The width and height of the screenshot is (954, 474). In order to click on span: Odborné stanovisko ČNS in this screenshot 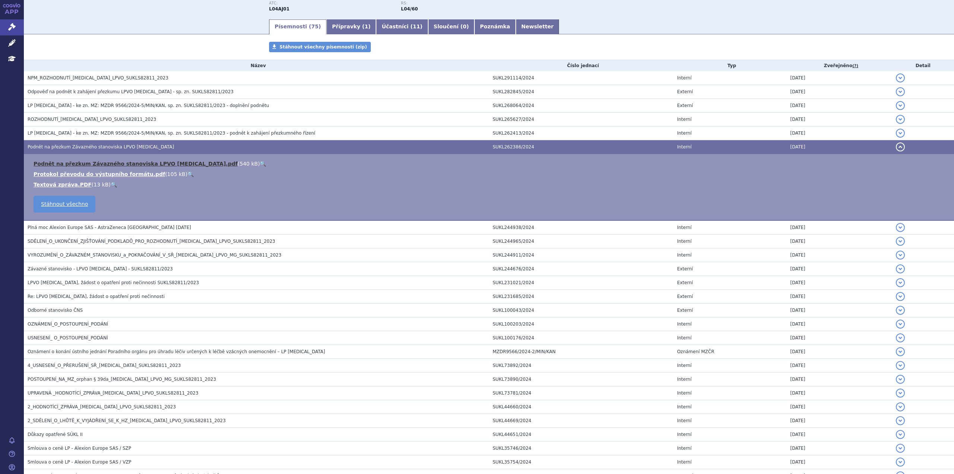, I will do `click(55, 310)`.